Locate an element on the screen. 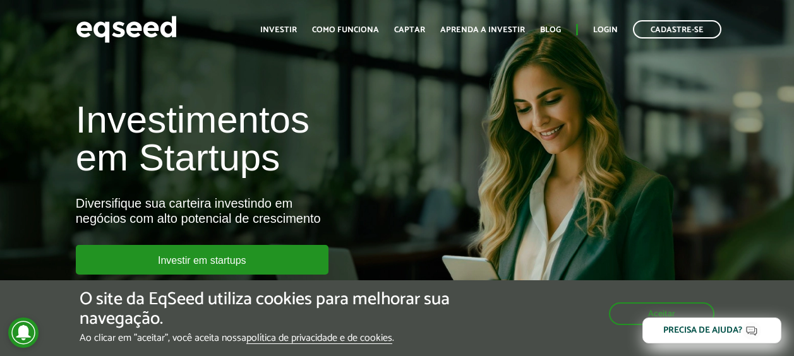 This screenshot has height=356, width=794. a: Como funciona is located at coordinates (345, 30).